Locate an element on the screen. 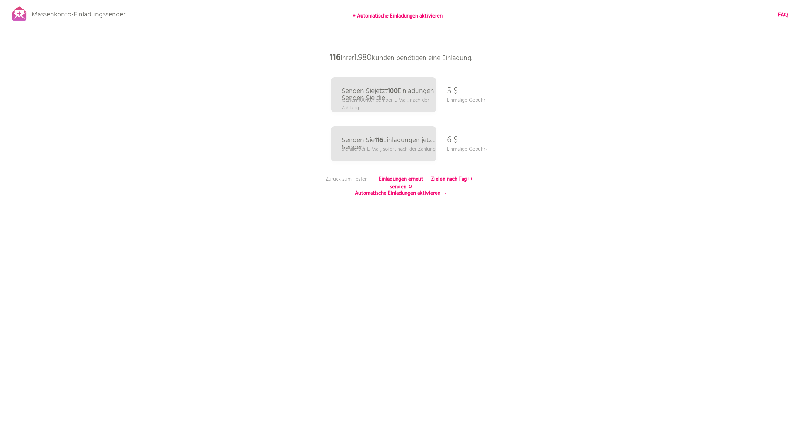  b: Einladungen erneut senden ↻ is located at coordinates (401, 183).